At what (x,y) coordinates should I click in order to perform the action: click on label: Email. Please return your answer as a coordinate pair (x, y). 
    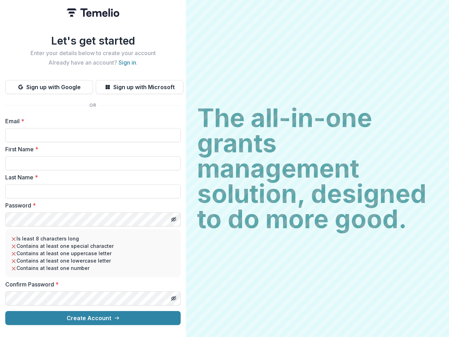
    Looking at the image, I should click on (91, 121).